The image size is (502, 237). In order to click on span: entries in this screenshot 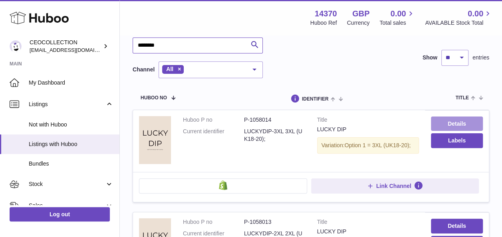, I will do `click(481, 58)`.